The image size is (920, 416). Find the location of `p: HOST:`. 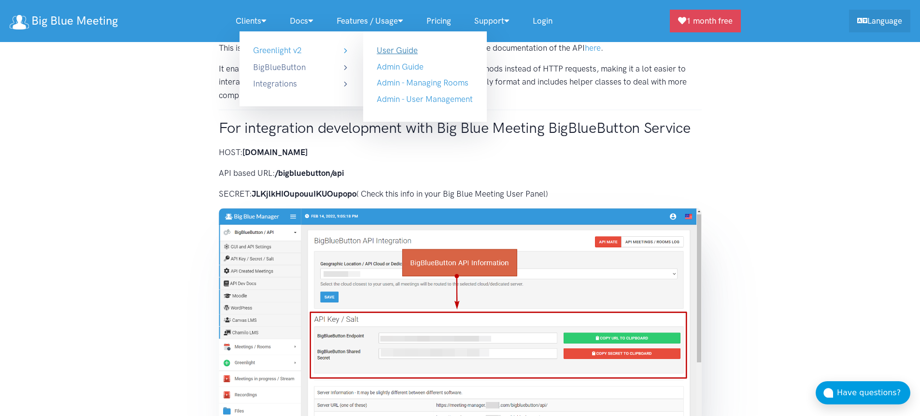

p: HOST: is located at coordinates (460, 152).